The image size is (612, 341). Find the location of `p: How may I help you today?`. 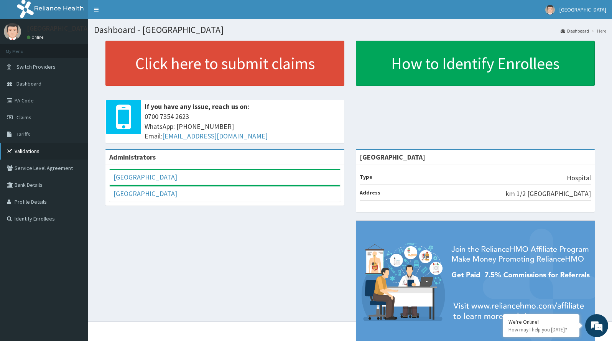

p: How may I help you today? is located at coordinates (541, 329).